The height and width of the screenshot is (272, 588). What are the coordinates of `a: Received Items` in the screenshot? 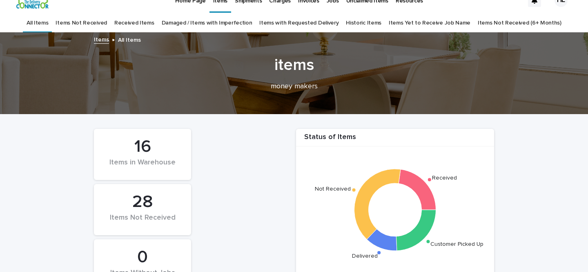 It's located at (134, 23).